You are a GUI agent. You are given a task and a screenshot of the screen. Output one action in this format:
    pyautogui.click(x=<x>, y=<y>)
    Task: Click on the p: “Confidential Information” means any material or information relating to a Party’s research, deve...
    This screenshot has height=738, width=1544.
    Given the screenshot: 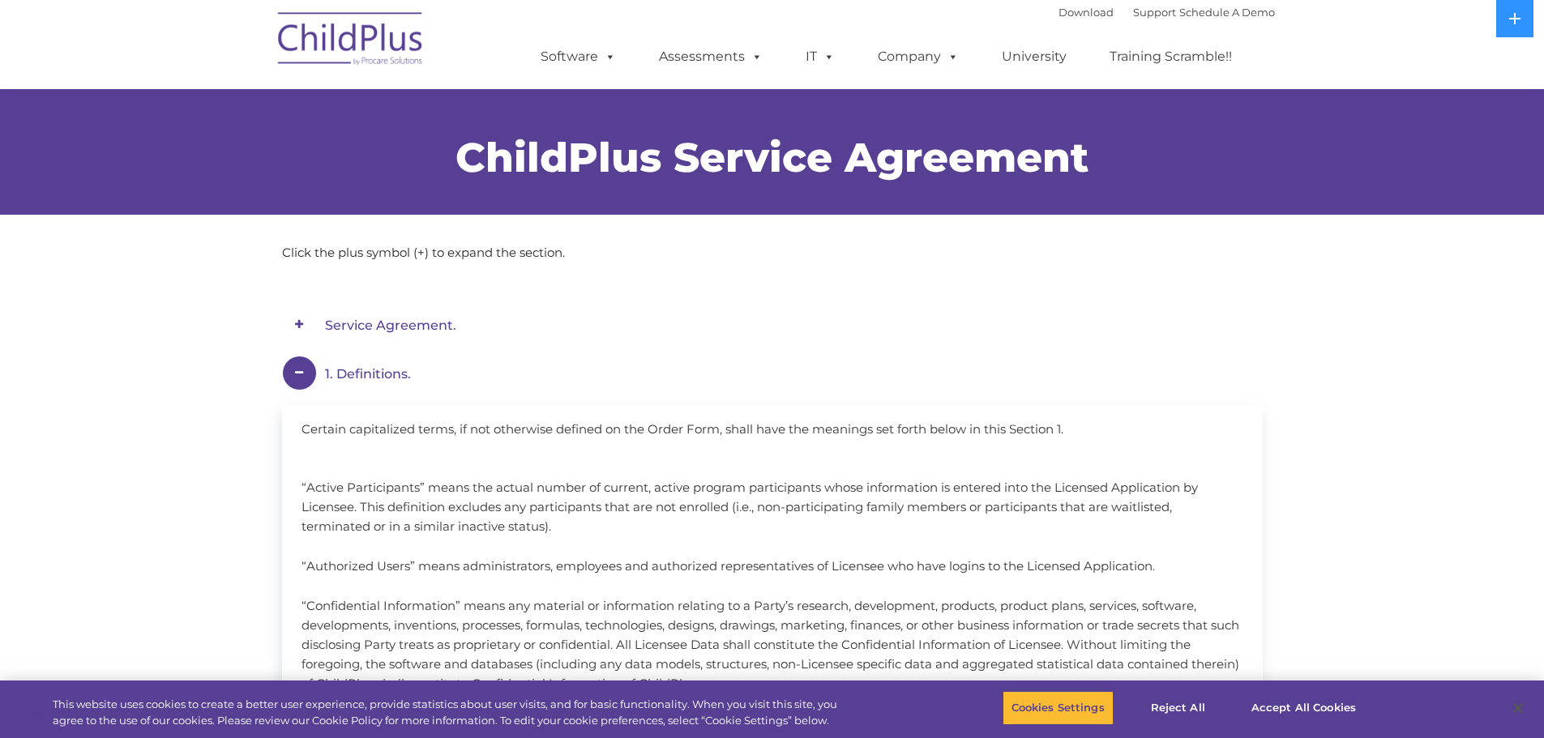 What is the action you would take?
    pyautogui.click(x=772, y=645)
    